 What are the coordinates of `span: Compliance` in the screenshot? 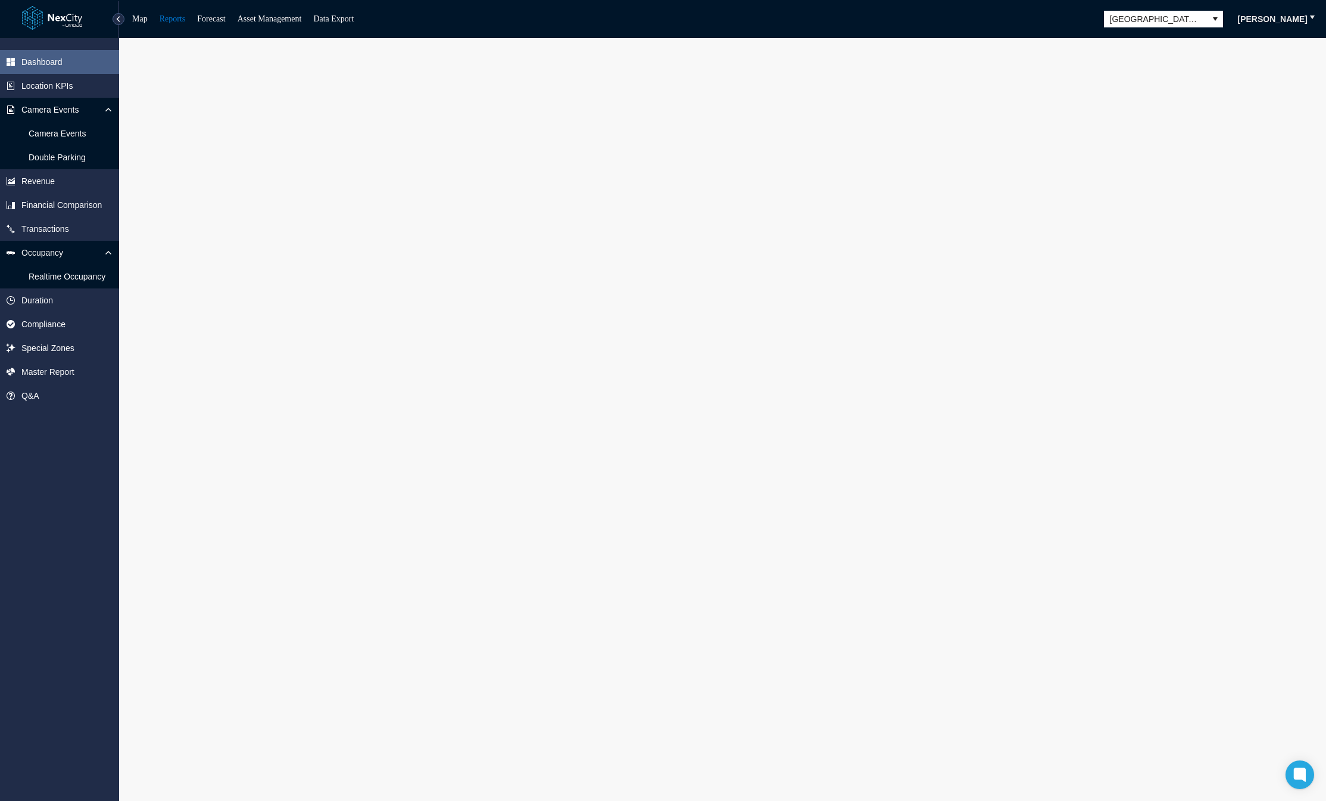 It's located at (43, 324).